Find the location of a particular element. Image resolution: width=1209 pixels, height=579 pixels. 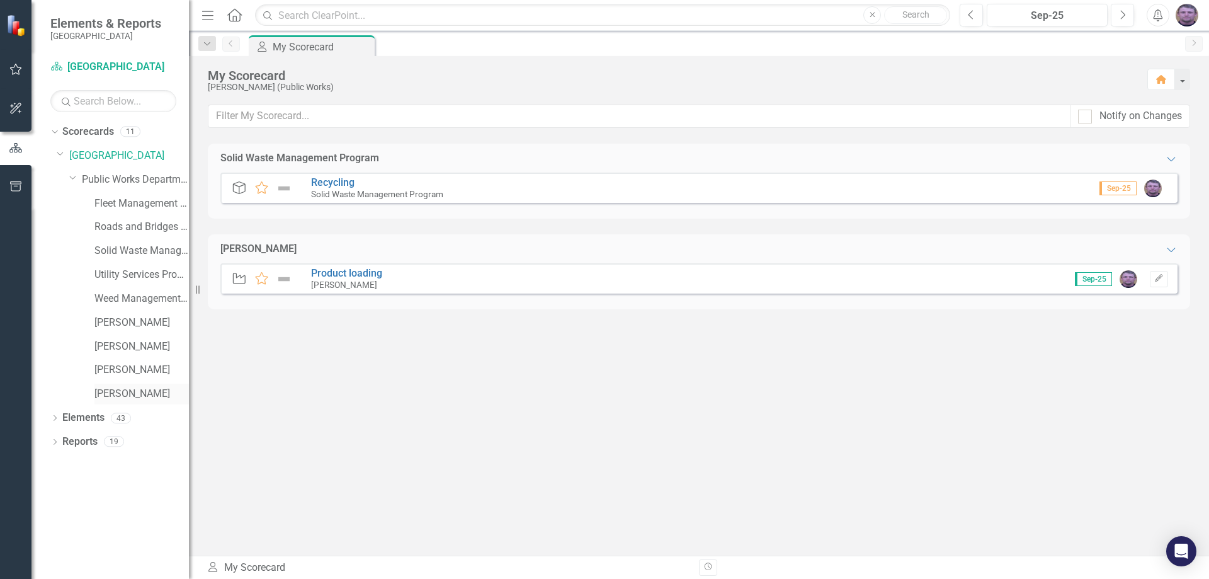

input: Filter My Scorecard... is located at coordinates (639, 116).